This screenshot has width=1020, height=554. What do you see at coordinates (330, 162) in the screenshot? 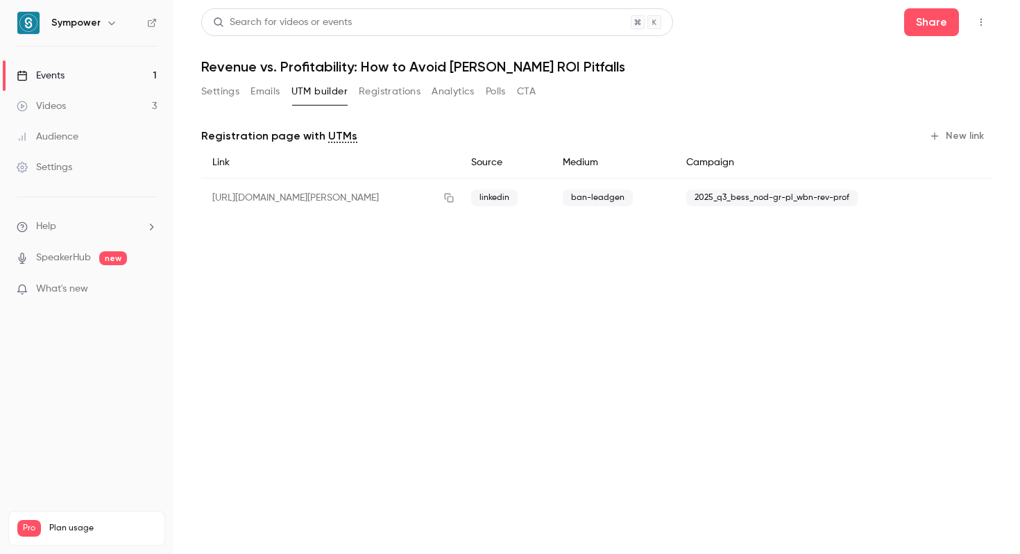
I see `div: Link` at bounding box center [330, 162].